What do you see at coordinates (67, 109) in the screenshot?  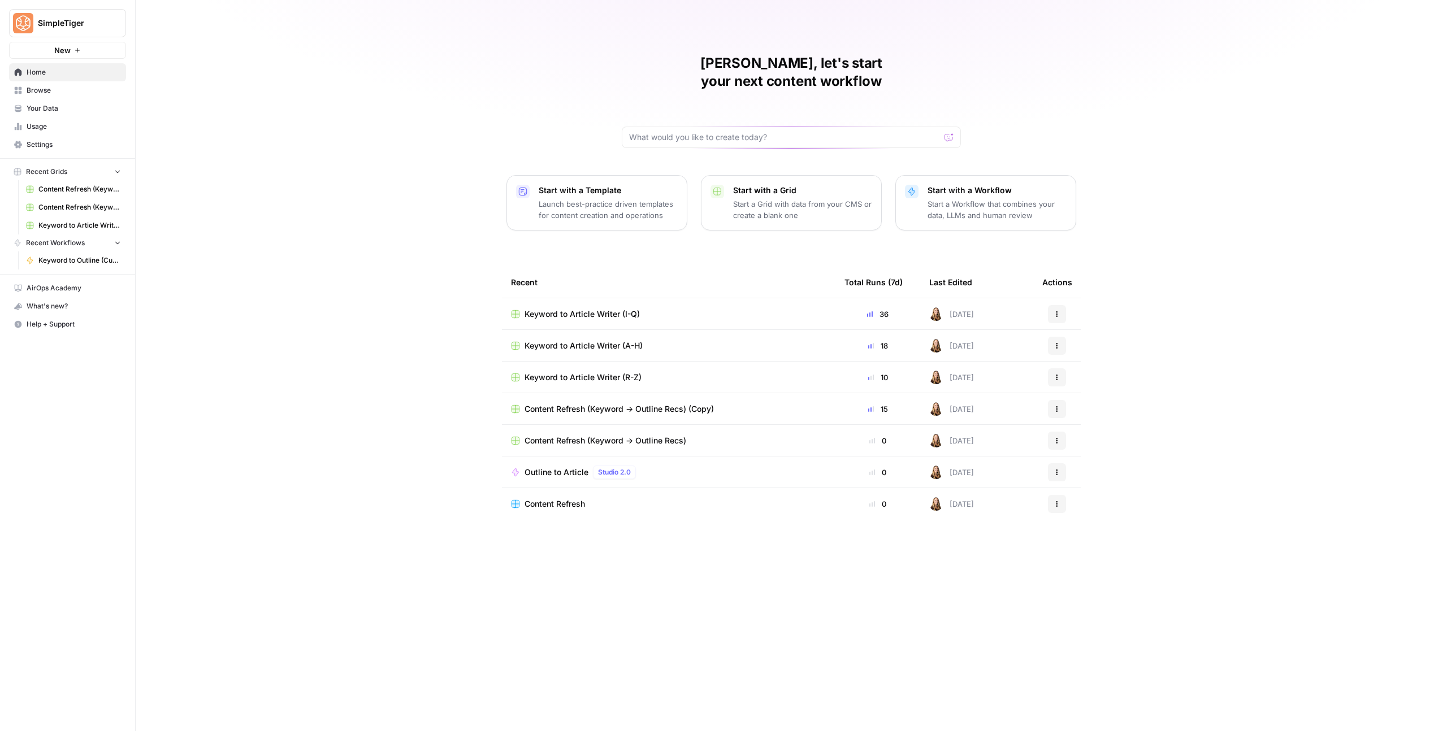 I see `a: Your Data` at bounding box center [67, 109].